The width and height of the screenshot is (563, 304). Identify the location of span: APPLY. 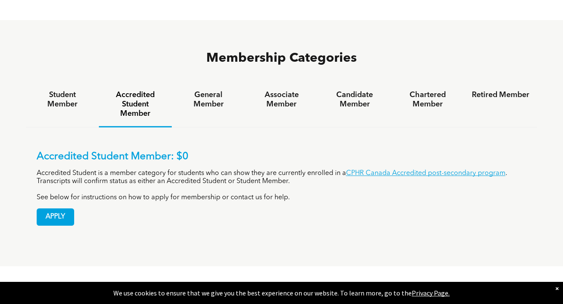
(55, 217).